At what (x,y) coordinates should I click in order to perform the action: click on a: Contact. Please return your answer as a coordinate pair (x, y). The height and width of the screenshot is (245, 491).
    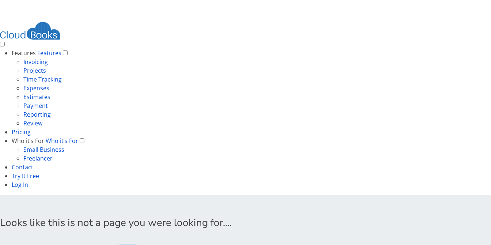
    Looking at the image, I should click on (22, 167).